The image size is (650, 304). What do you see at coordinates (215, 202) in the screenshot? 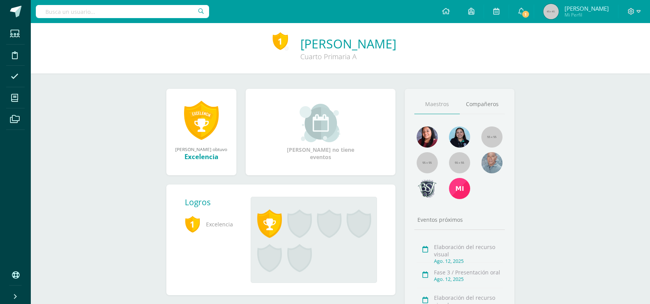
I see `div: Logros` at bounding box center [215, 202].